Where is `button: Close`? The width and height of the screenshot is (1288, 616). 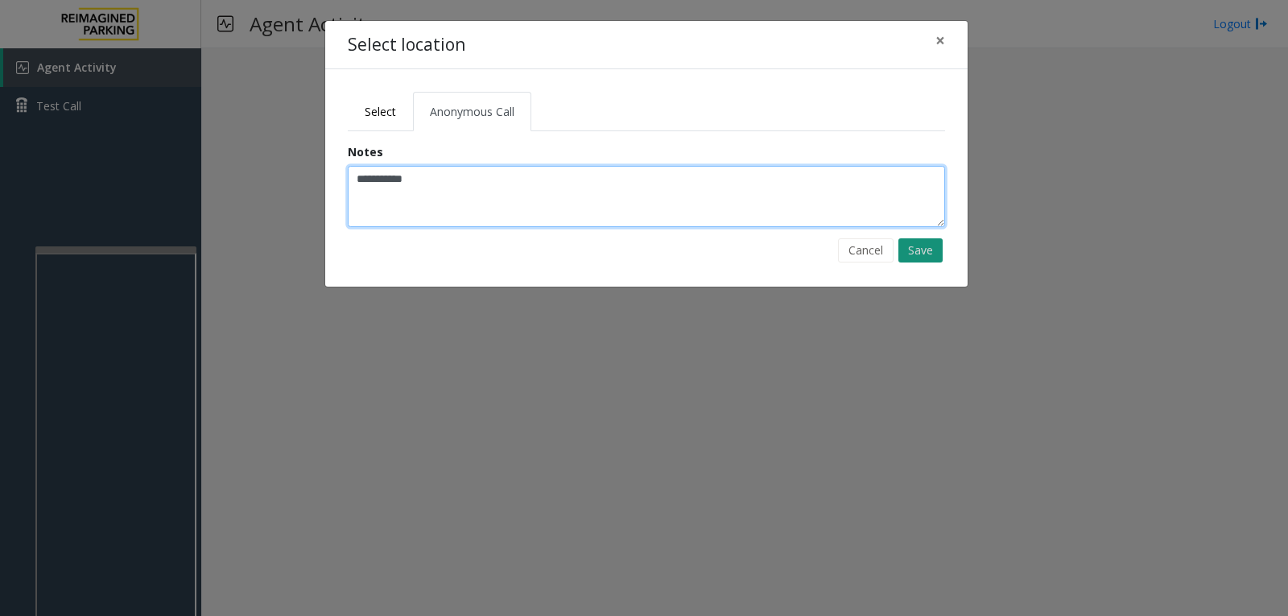
button: Close is located at coordinates (940, 40).